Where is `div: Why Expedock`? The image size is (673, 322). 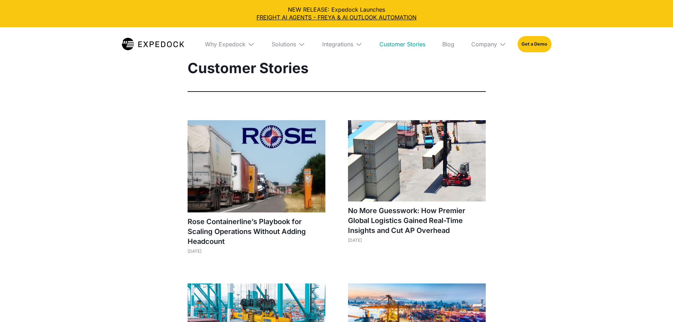
div: Why Expedock is located at coordinates (225, 44).